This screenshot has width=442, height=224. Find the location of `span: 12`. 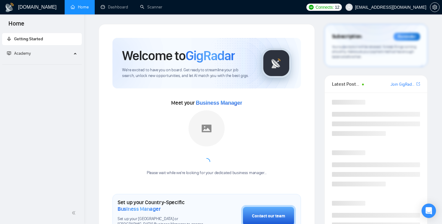

span: 12 is located at coordinates (337, 7).